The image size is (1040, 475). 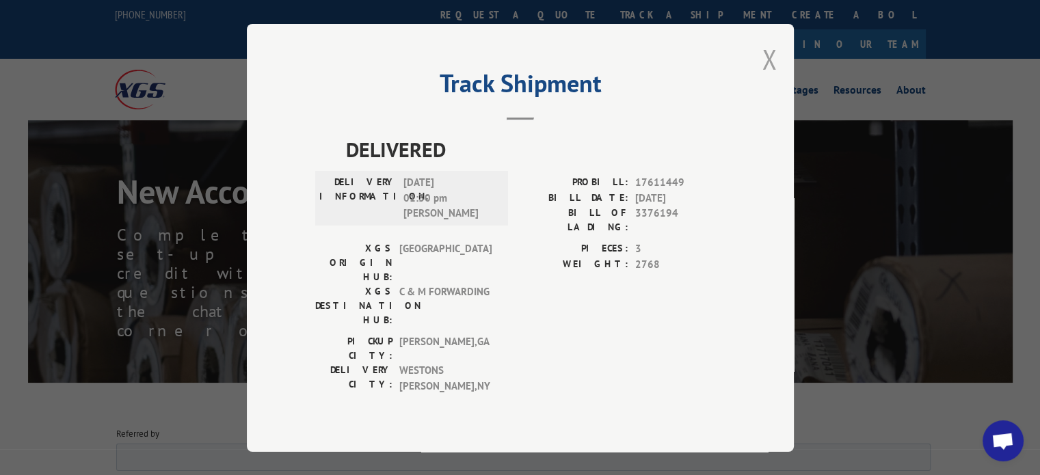 What do you see at coordinates (574, 182) in the screenshot?
I see `label: PROBILL:` at bounding box center [574, 182].